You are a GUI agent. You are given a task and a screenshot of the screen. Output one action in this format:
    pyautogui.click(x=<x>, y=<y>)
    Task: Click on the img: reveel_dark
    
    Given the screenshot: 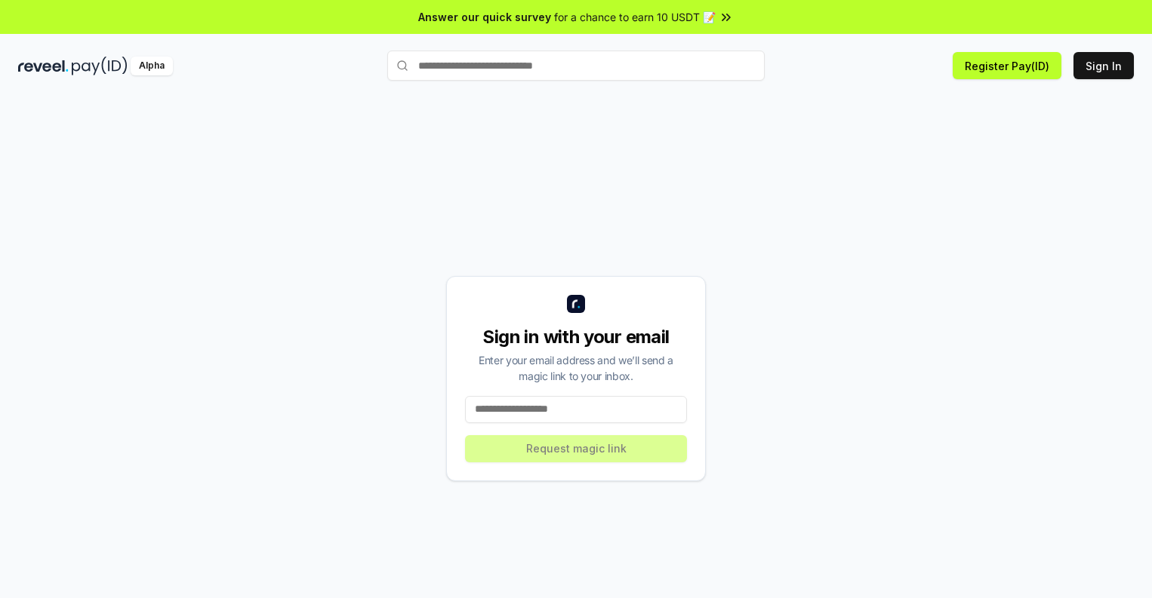 What is the action you would take?
    pyautogui.click(x=43, y=66)
    